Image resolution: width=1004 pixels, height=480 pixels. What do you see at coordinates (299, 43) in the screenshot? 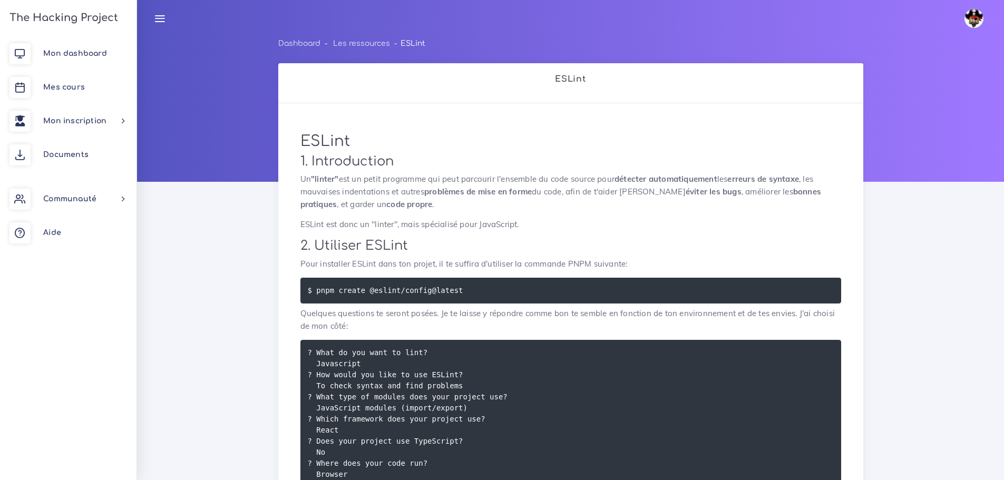
I see `a: Dashboard` at bounding box center [299, 43].